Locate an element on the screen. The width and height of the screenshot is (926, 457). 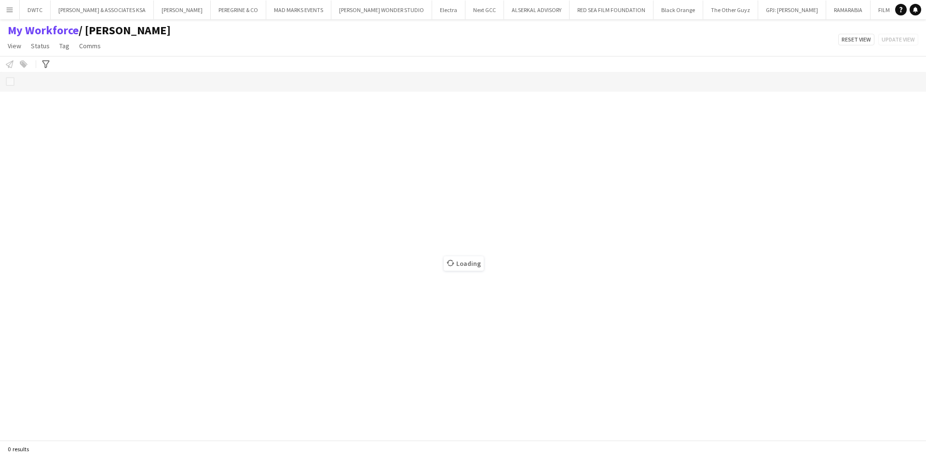
span: Status is located at coordinates (40, 46).